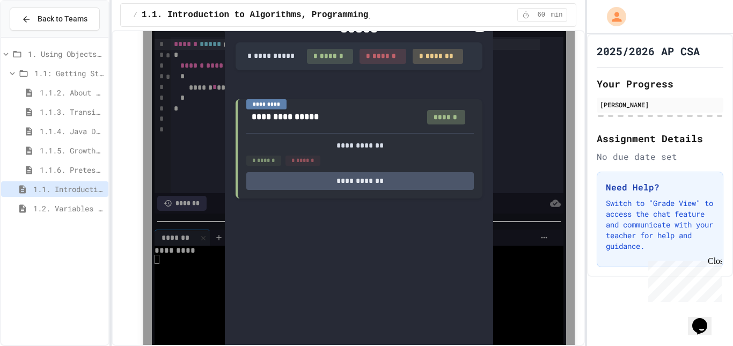  What do you see at coordinates (660, 138) in the screenshot?
I see `h2: Assignment Details` at bounding box center [660, 138].